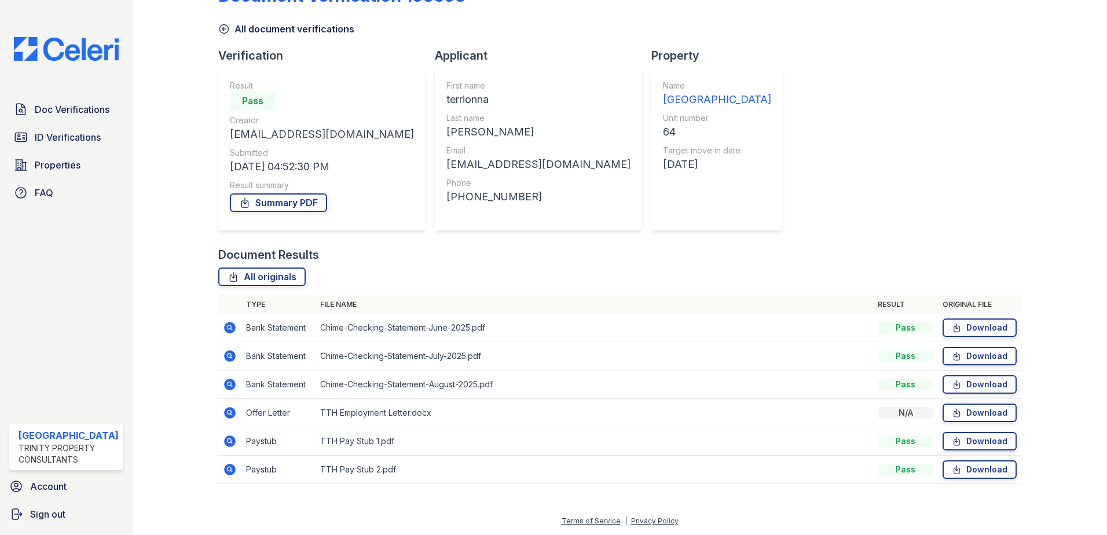  What do you see at coordinates (322, 120) in the screenshot?
I see `div: Creator` at bounding box center [322, 120].